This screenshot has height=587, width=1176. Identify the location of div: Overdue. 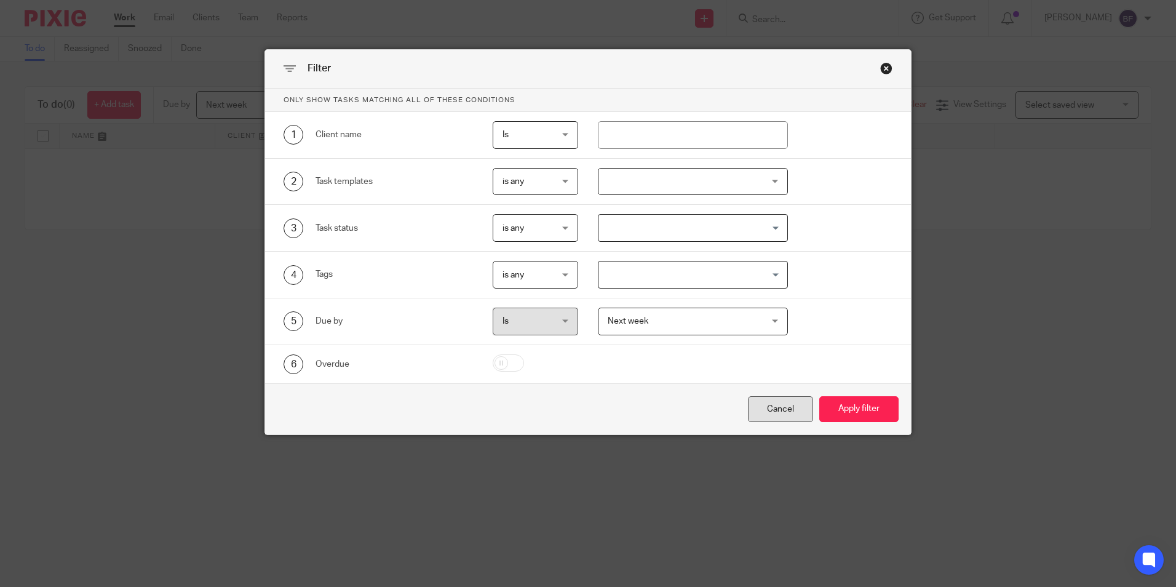
(394, 364).